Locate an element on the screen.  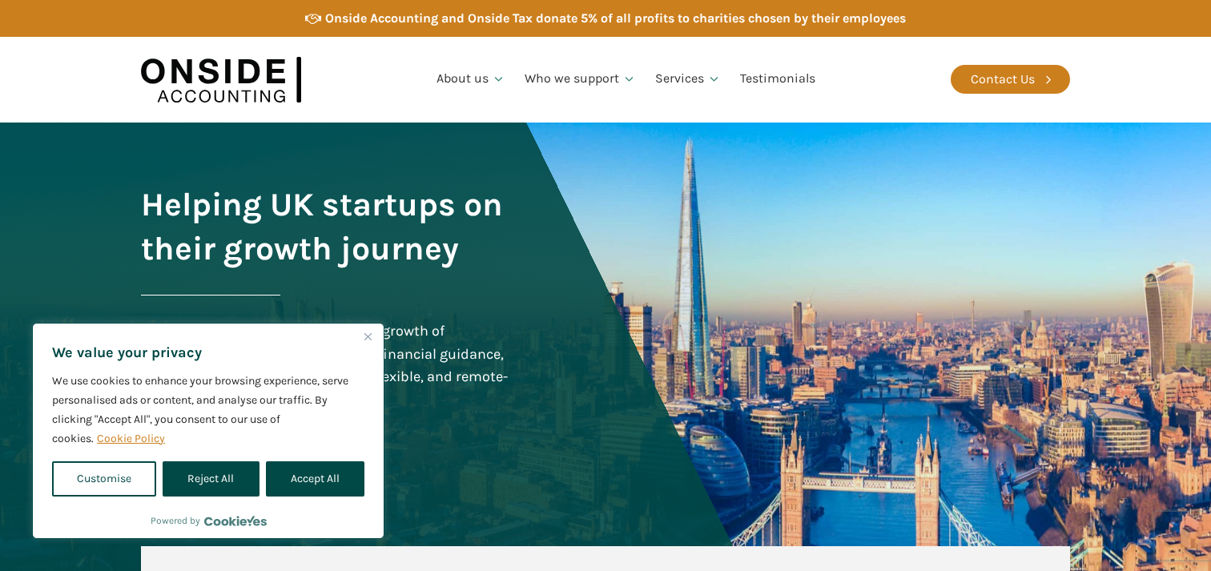
button: Reject All is located at coordinates (211, 479).